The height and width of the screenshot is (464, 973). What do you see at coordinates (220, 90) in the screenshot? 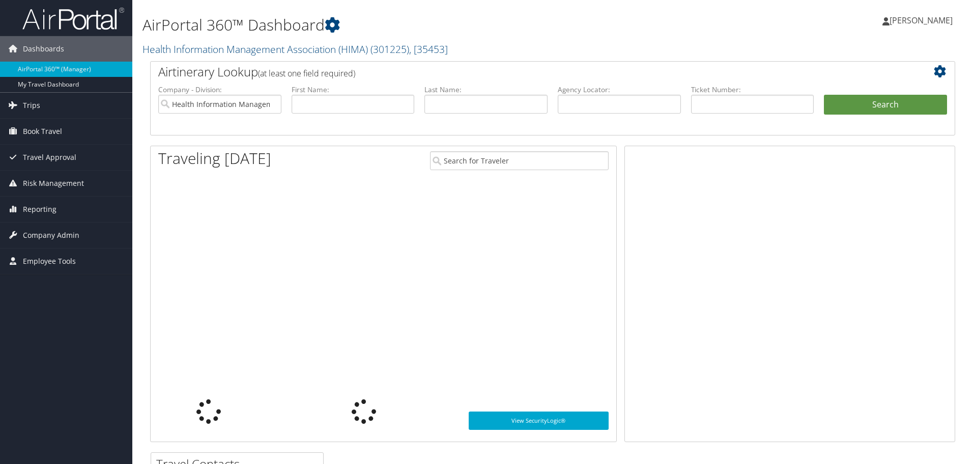
I see `label: Company - Division:` at bounding box center [220, 90].